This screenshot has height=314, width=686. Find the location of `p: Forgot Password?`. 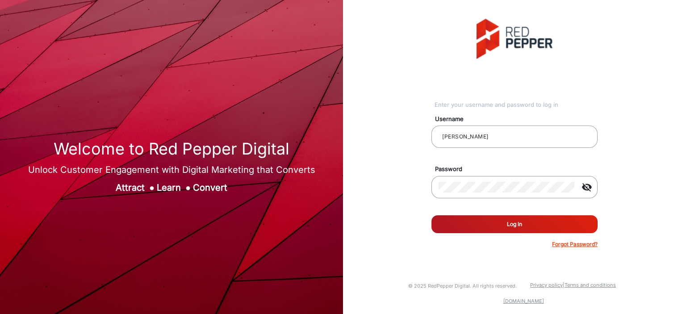

p: Forgot Password? is located at coordinates (574, 244).